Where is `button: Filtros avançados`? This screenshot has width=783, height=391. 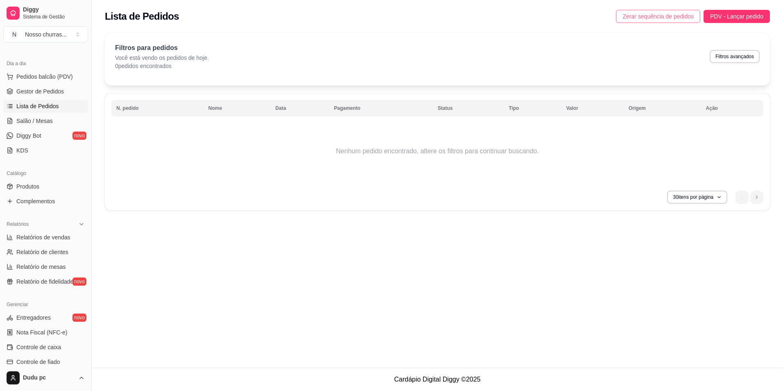 button: Filtros avançados is located at coordinates (735, 57).